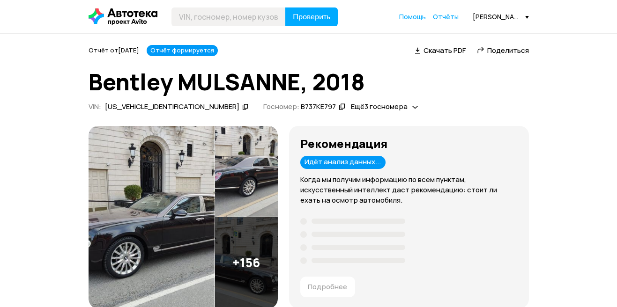 The image size is (617, 307). Describe the element at coordinates (508, 50) in the screenshot. I see `span: Поделиться` at that location.